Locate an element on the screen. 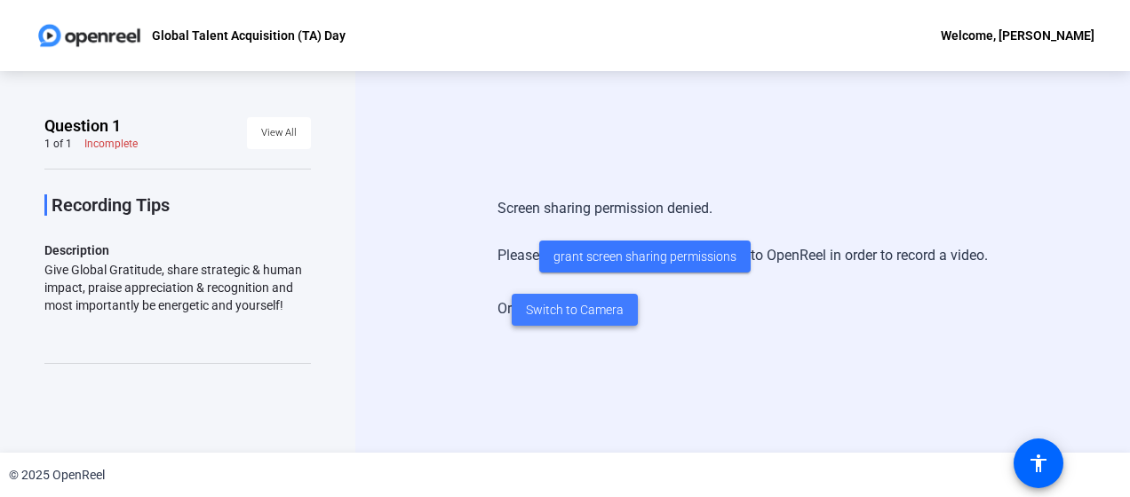 The width and height of the screenshot is (1130, 497). div: Incomplete is located at coordinates (111, 144).